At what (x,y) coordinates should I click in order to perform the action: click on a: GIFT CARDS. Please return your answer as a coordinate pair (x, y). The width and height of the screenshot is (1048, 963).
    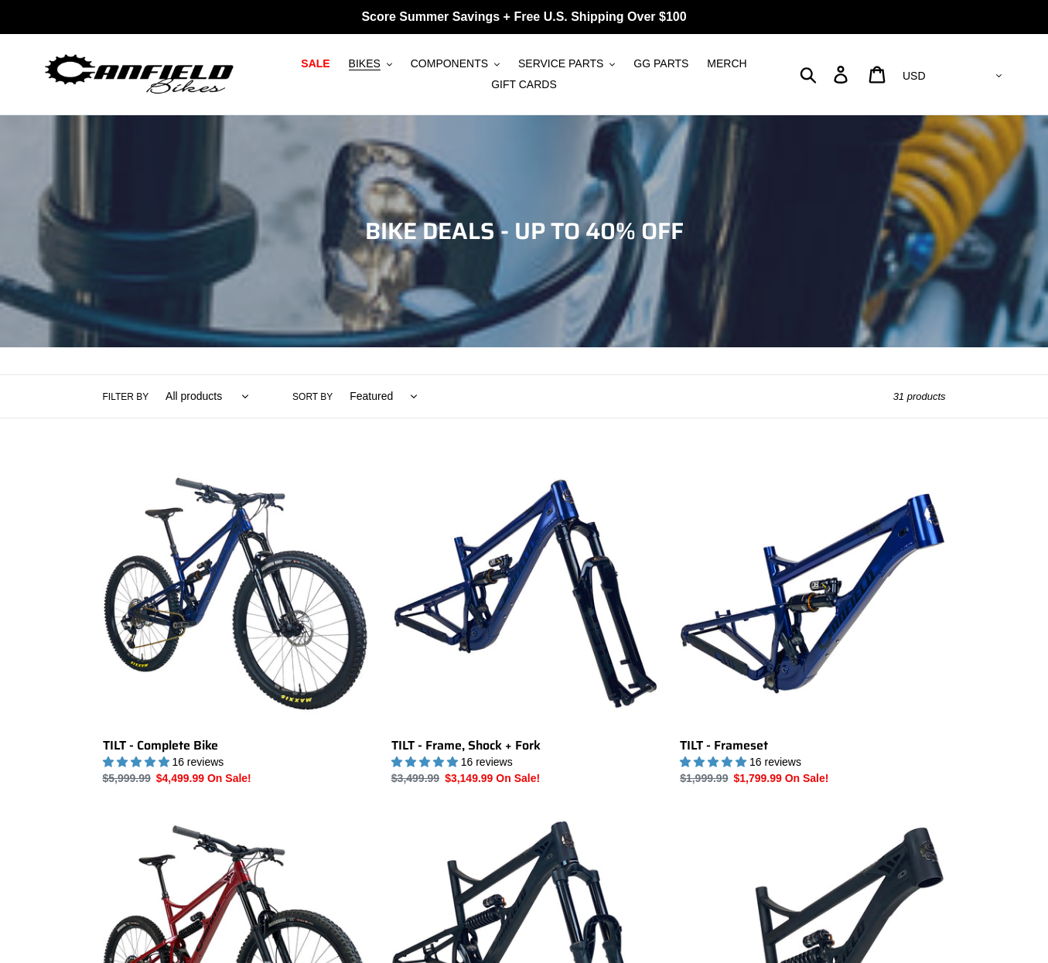
    Looking at the image, I should click on (524, 84).